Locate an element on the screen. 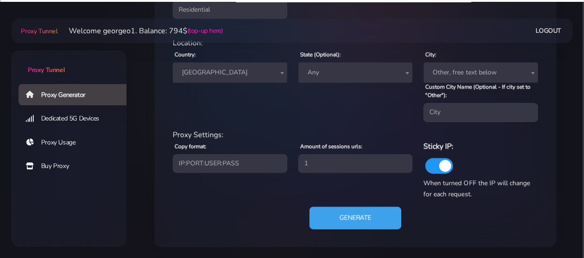 The height and width of the screenshot is (258, 584). div: Proxy Settings: is located at coordinates (355, 135).